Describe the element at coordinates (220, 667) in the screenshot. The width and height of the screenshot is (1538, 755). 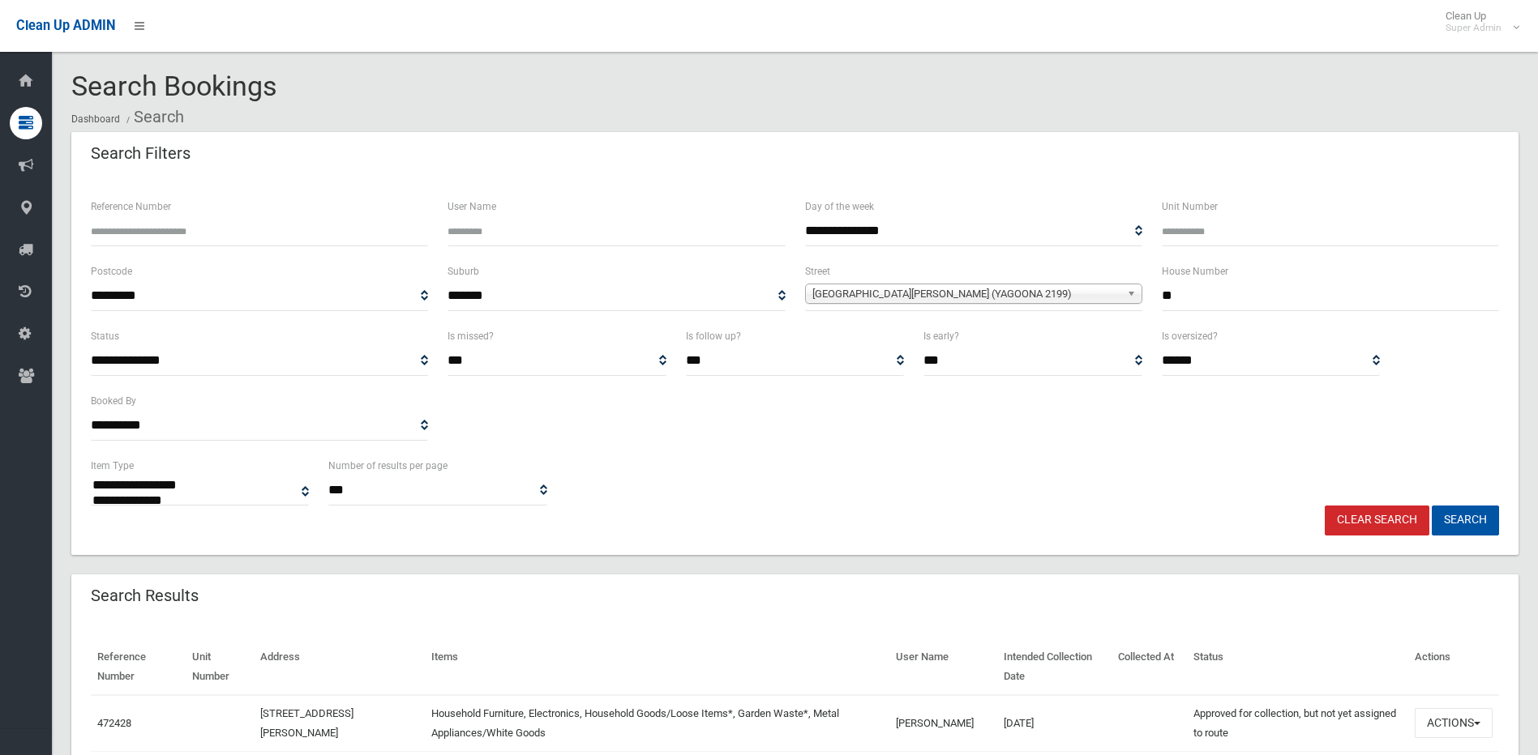
I see `th: Unit Number` at that location.